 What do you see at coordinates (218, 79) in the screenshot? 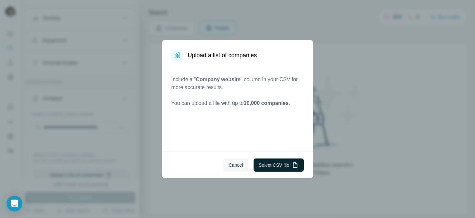
I see `span: Company website` at bounding box center [218, 79].